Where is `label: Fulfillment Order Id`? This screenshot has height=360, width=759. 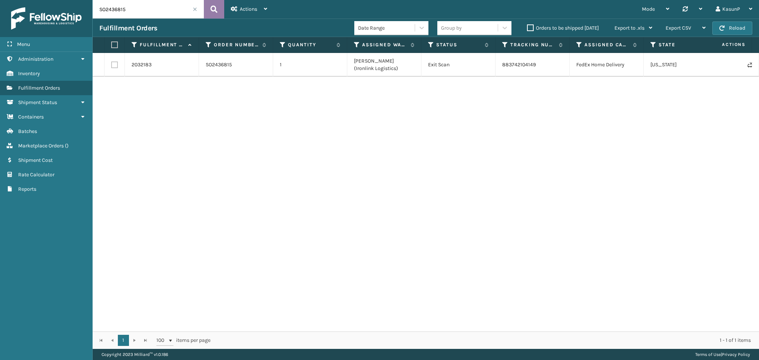 label: Fulfillment Order Id is located at coordinates (162, 45).